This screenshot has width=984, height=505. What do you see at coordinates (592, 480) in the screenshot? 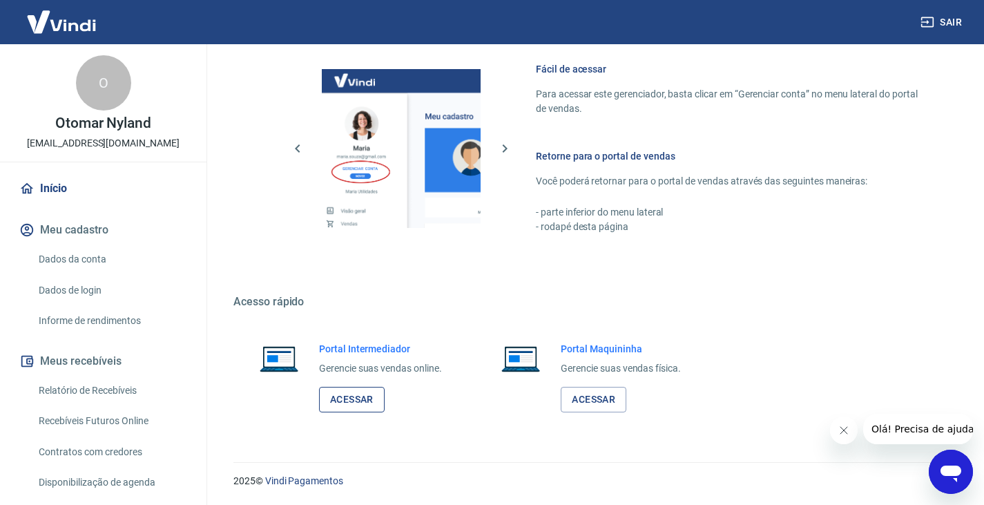
I see `p: 2025 ©` at bounding box center [592, 480].